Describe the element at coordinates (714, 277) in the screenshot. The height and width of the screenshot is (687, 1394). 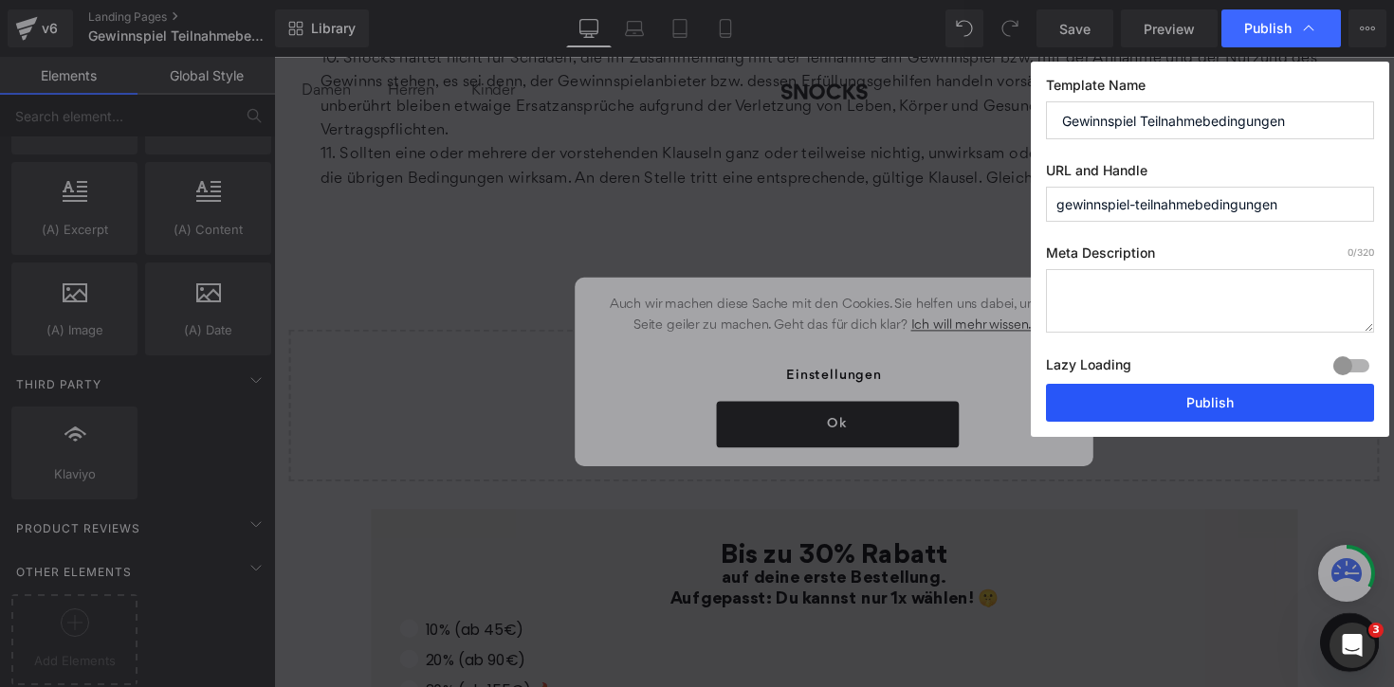
I see `a: Ich will mehr wissen.` at that location.